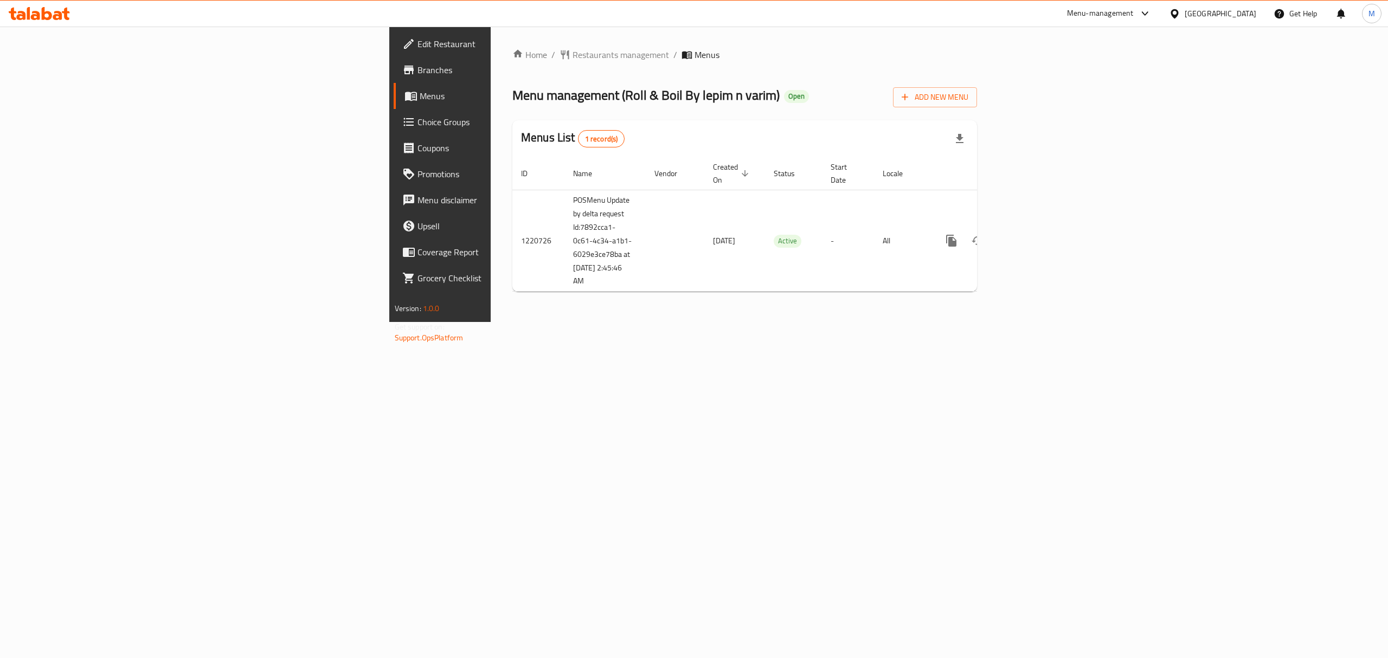 This screenshot has height=658, width=1388. What do you see at coordinates (507, 226) in the screenshot?
I see `a: Upsell` at bounding box center [507, 226].